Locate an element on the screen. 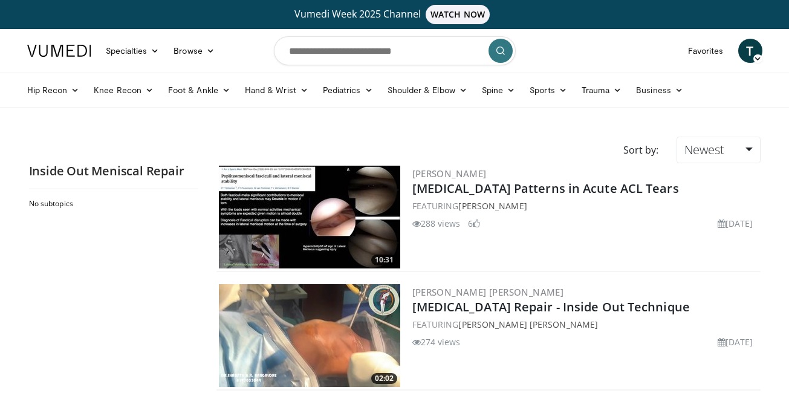 The image size is (789, 393). a: Foot & Ankle is located at coordinates (199, 90).